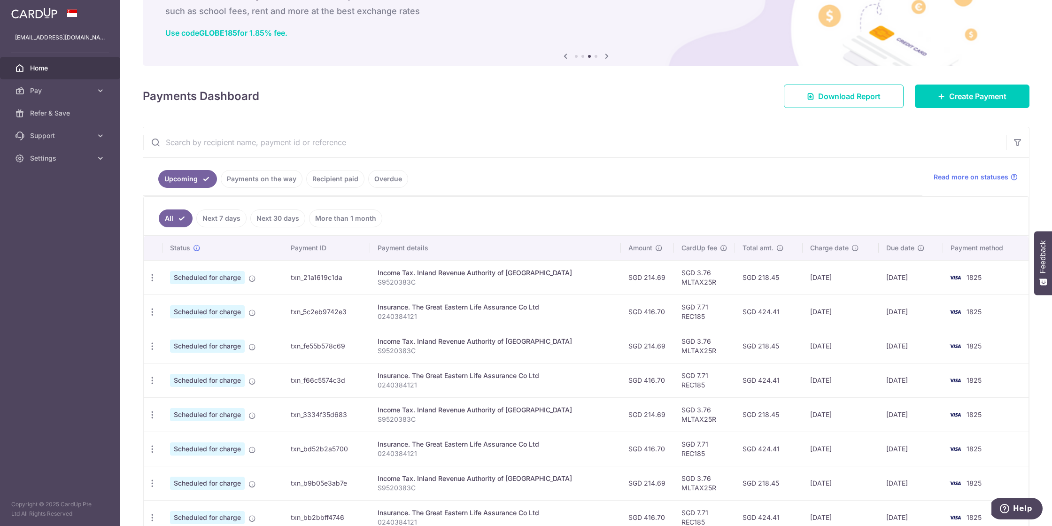 The width and height of the screenshot is (1052, 526). What do you see at coordinates (34, 13) in the screenshot?
I see `img: CardUp` at bounding box center [34, 13].